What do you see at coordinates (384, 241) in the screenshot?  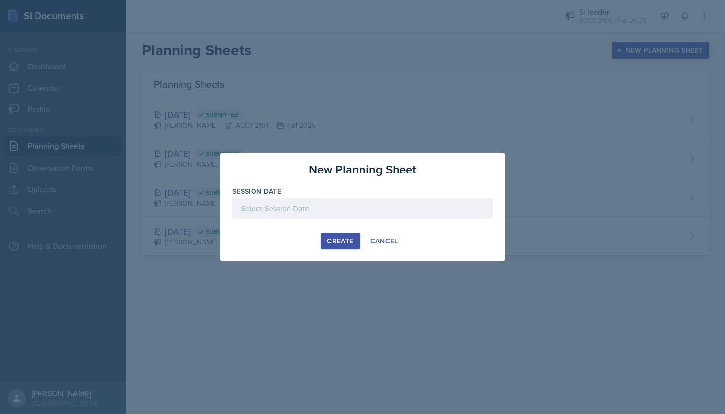 I see `div: Cancel` at bounding box center [384, 241].